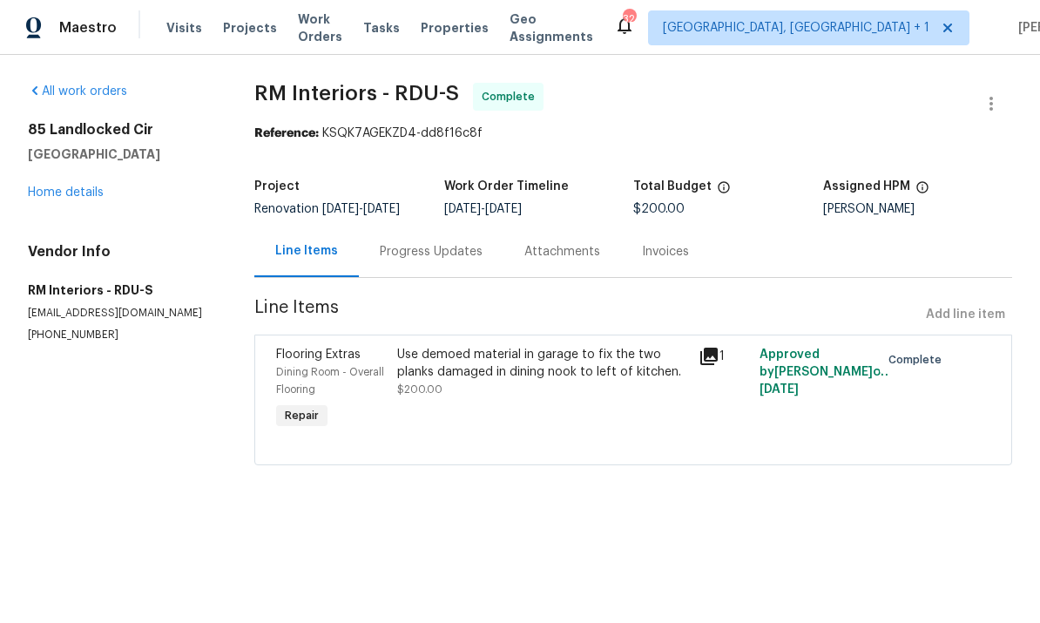 This screenshot has height=623, width=1040. I want to click on span: Renovation, so click(327, 209).